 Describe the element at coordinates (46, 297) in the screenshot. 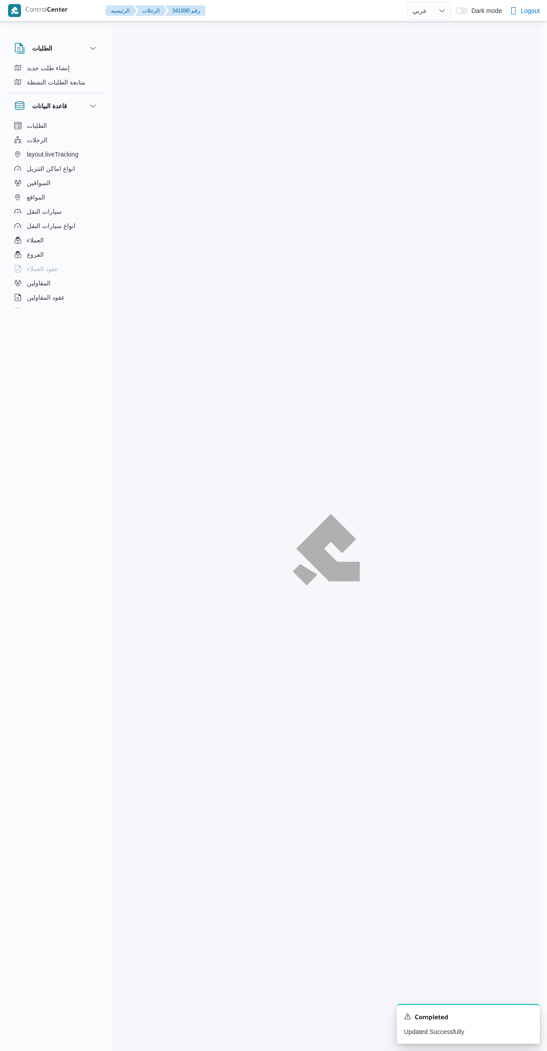

I see `span: عقود المقاولين` at that location.